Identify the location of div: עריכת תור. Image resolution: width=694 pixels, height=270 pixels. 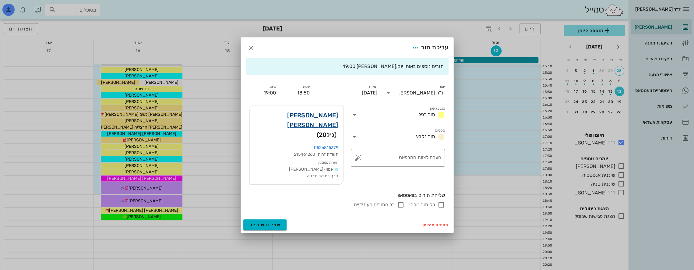
(429, 48).